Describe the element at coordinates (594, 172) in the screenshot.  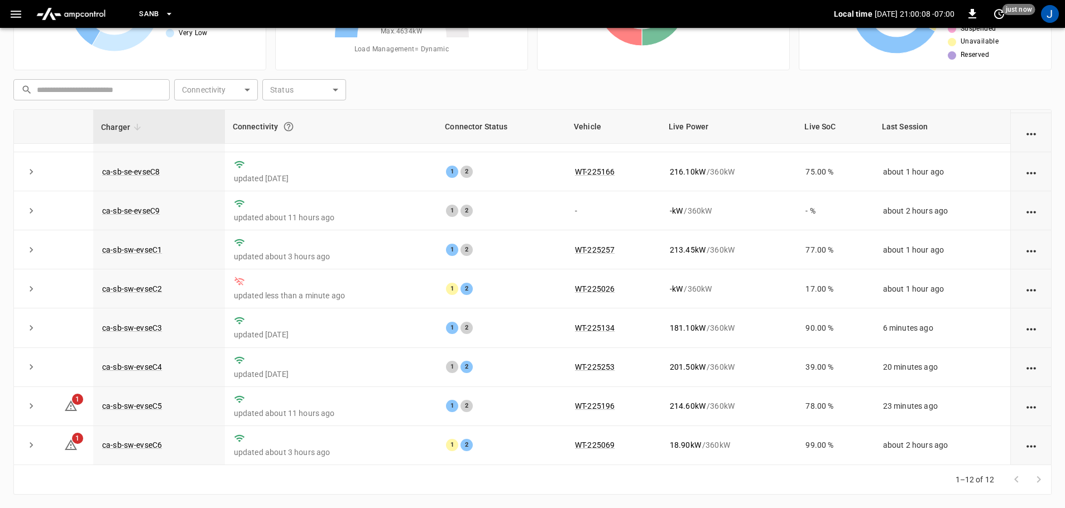
I see `a: WT-225166` at that location.